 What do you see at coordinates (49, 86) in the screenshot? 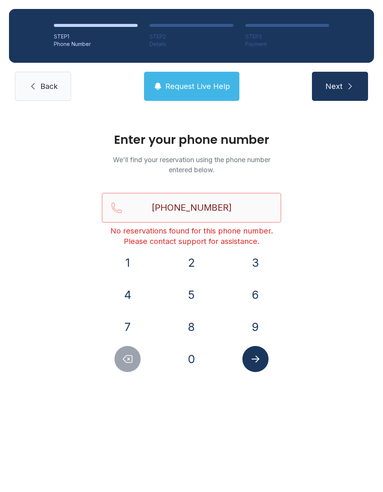
I see `span: Back` at bounding box center [49, 86].